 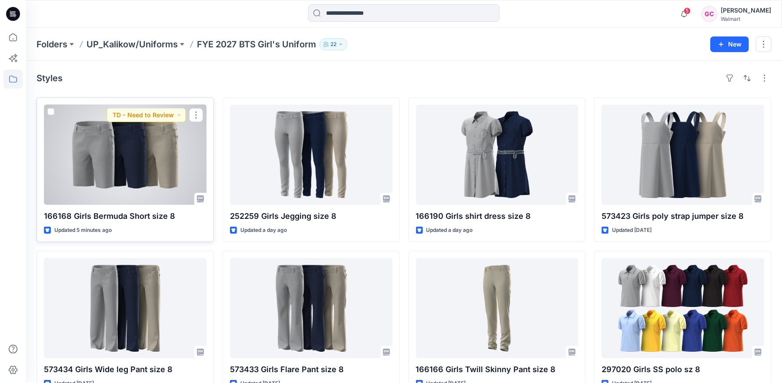 What do you see at coordinates (333, 44) in the screenshot?
I see `p: 22` at bounding box center [333, 44].